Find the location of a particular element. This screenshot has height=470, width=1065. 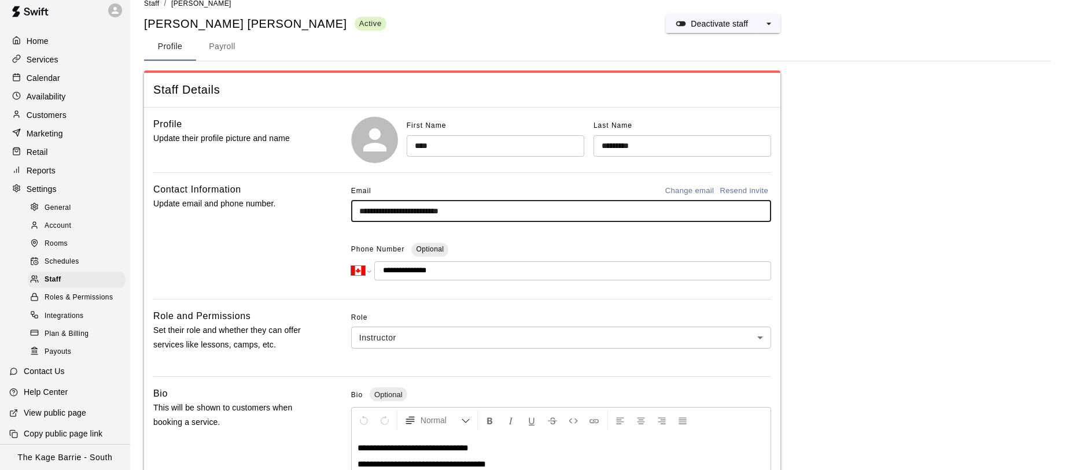

h6: Role and Permissions is located at coordinates (202, 317).